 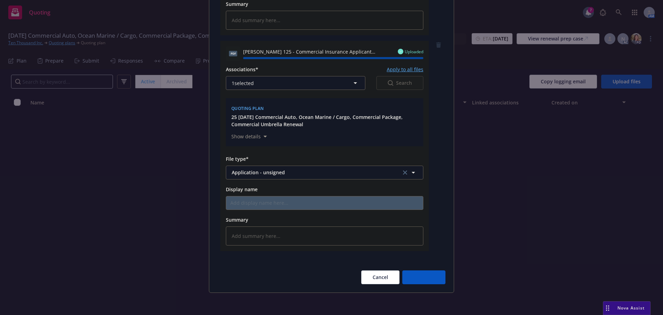 I want to click on span: Quoting plan, so click(x=248, y=108).